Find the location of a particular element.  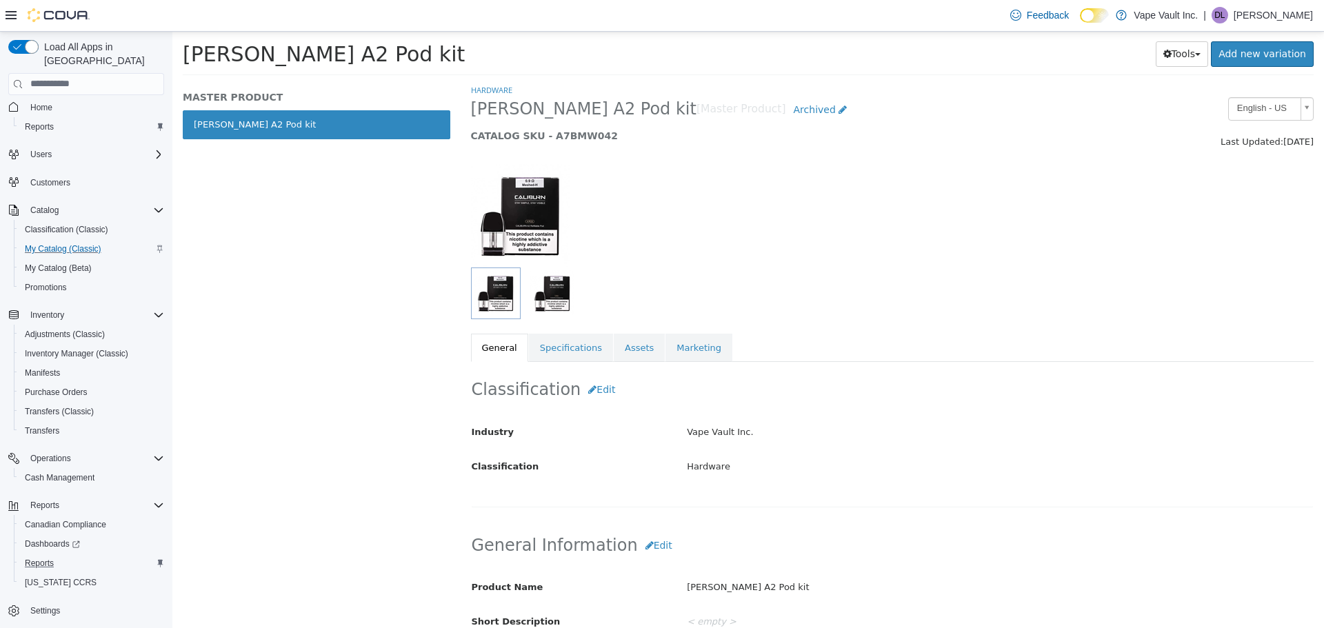

span: Feedback is located at coordinates (1048, 15).